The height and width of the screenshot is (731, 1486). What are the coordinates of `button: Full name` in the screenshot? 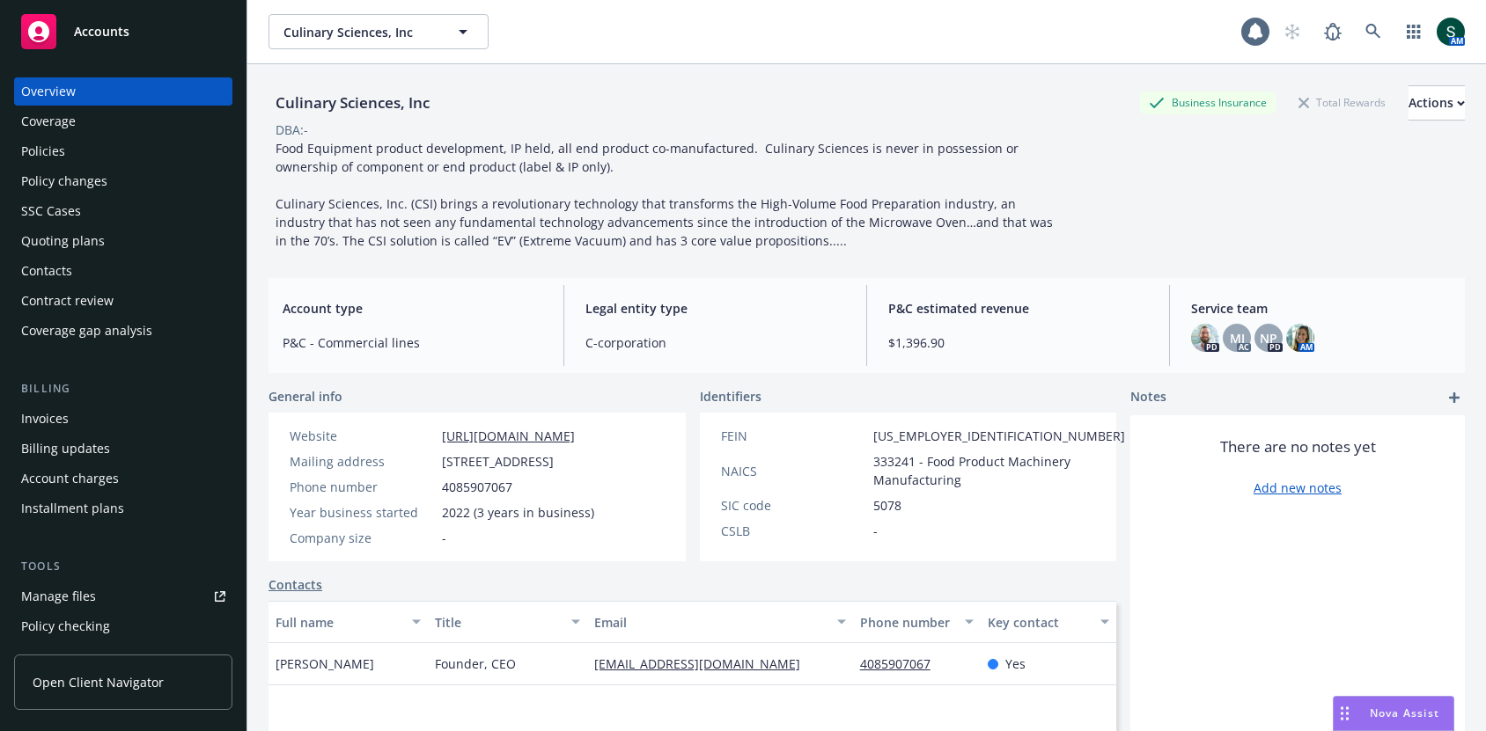 It's located at (348, 622).